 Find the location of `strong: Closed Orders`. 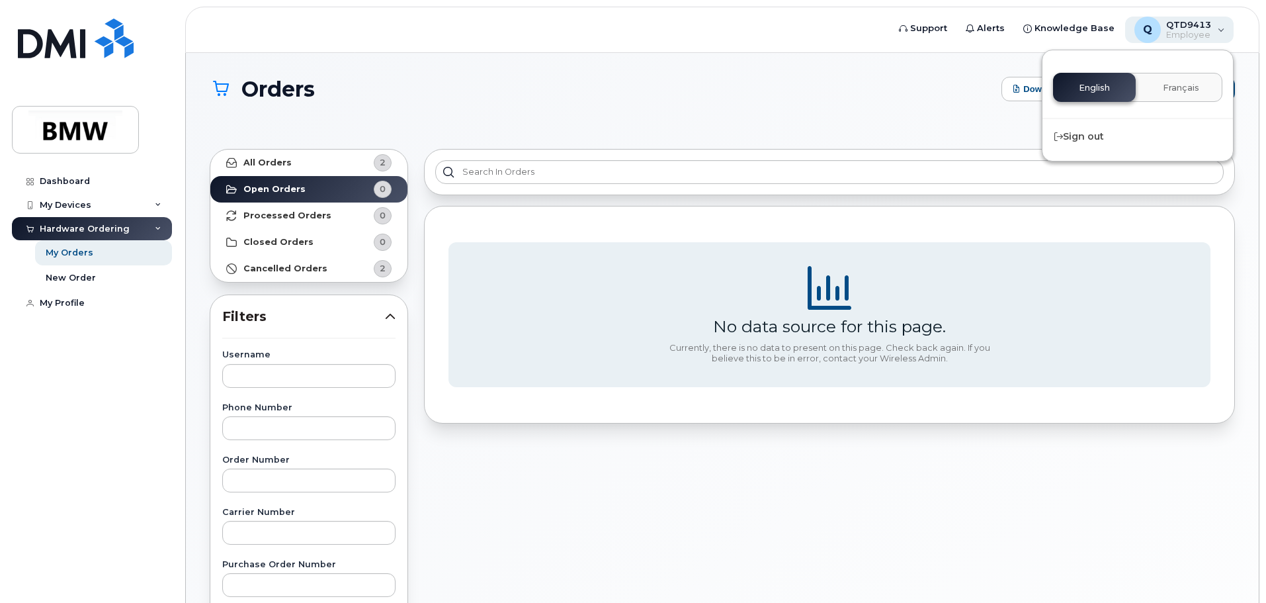

strong: Closed Orders is located at coordinates (278, 242).